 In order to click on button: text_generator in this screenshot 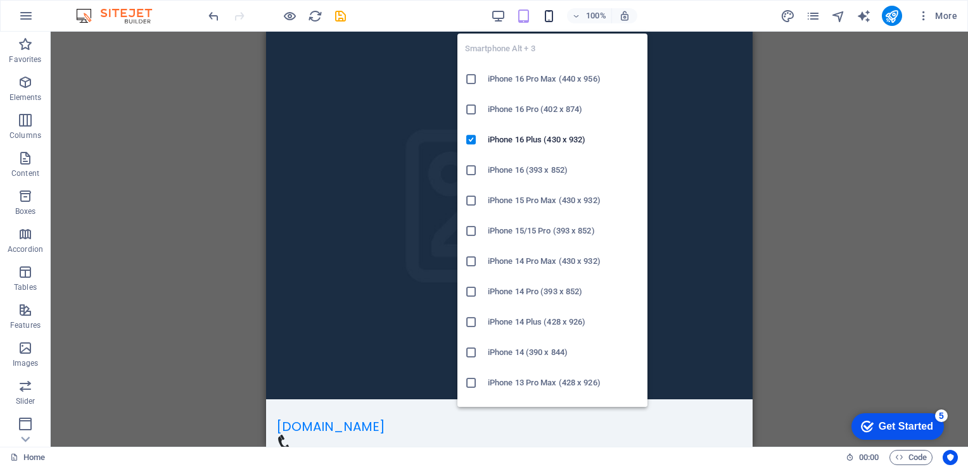, I will do `click(864, 16)`.